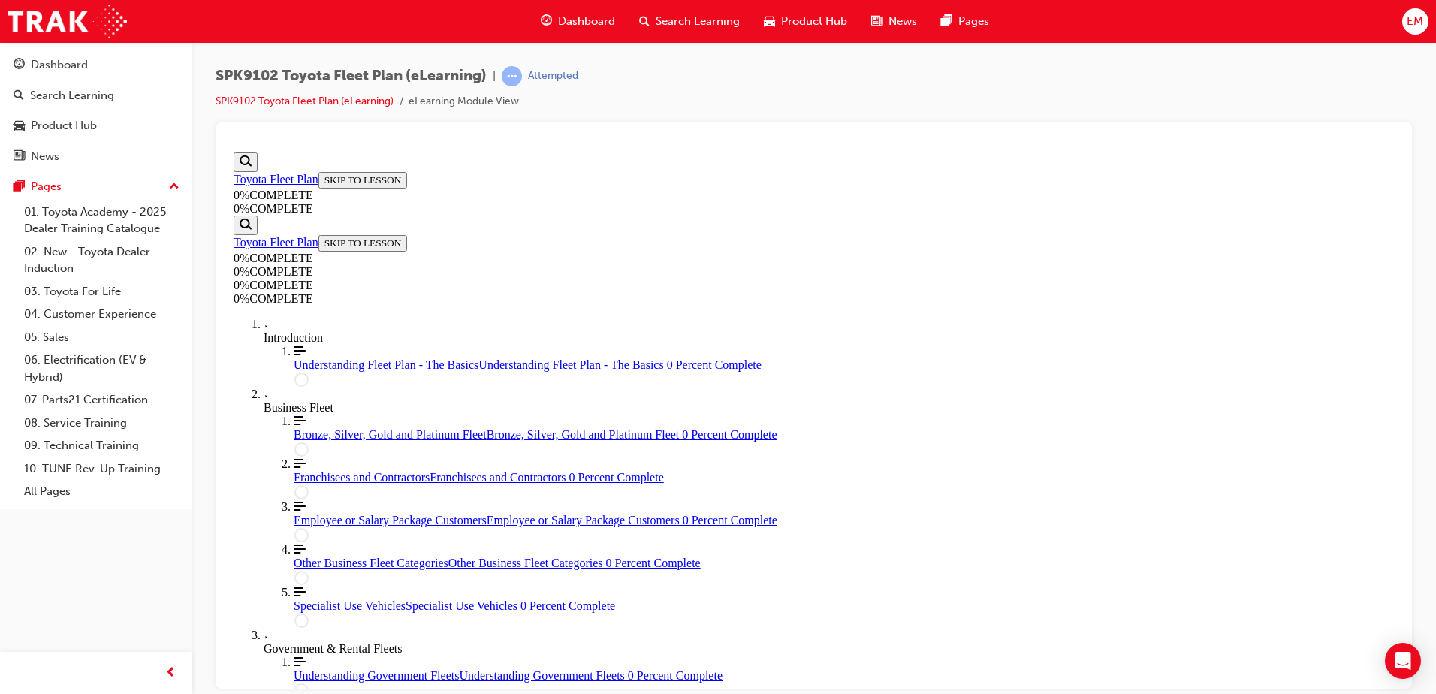 Image resolution: width=1436 pixels, height=694 pixels. I want to click on a: Understanding Government Fleets 0 Percent Complete, so click(616, 523).